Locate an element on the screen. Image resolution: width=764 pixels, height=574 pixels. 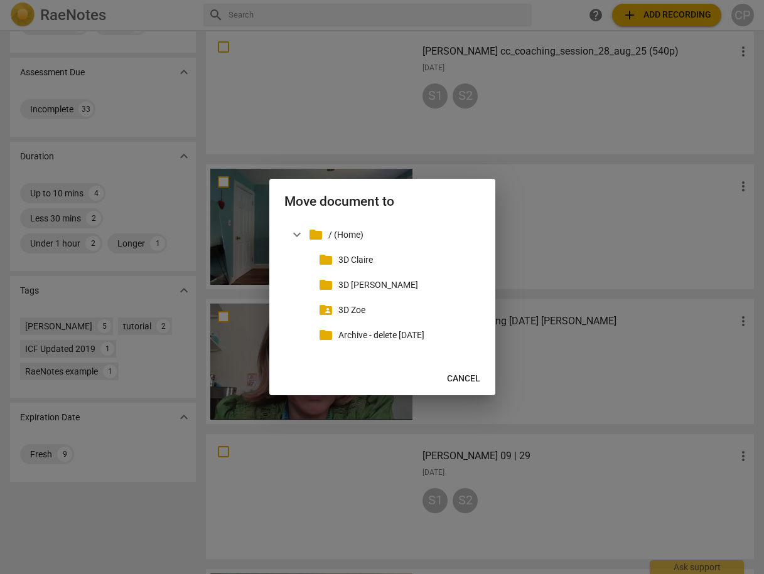
span: folder_shared is located at coordinates (326, 310).